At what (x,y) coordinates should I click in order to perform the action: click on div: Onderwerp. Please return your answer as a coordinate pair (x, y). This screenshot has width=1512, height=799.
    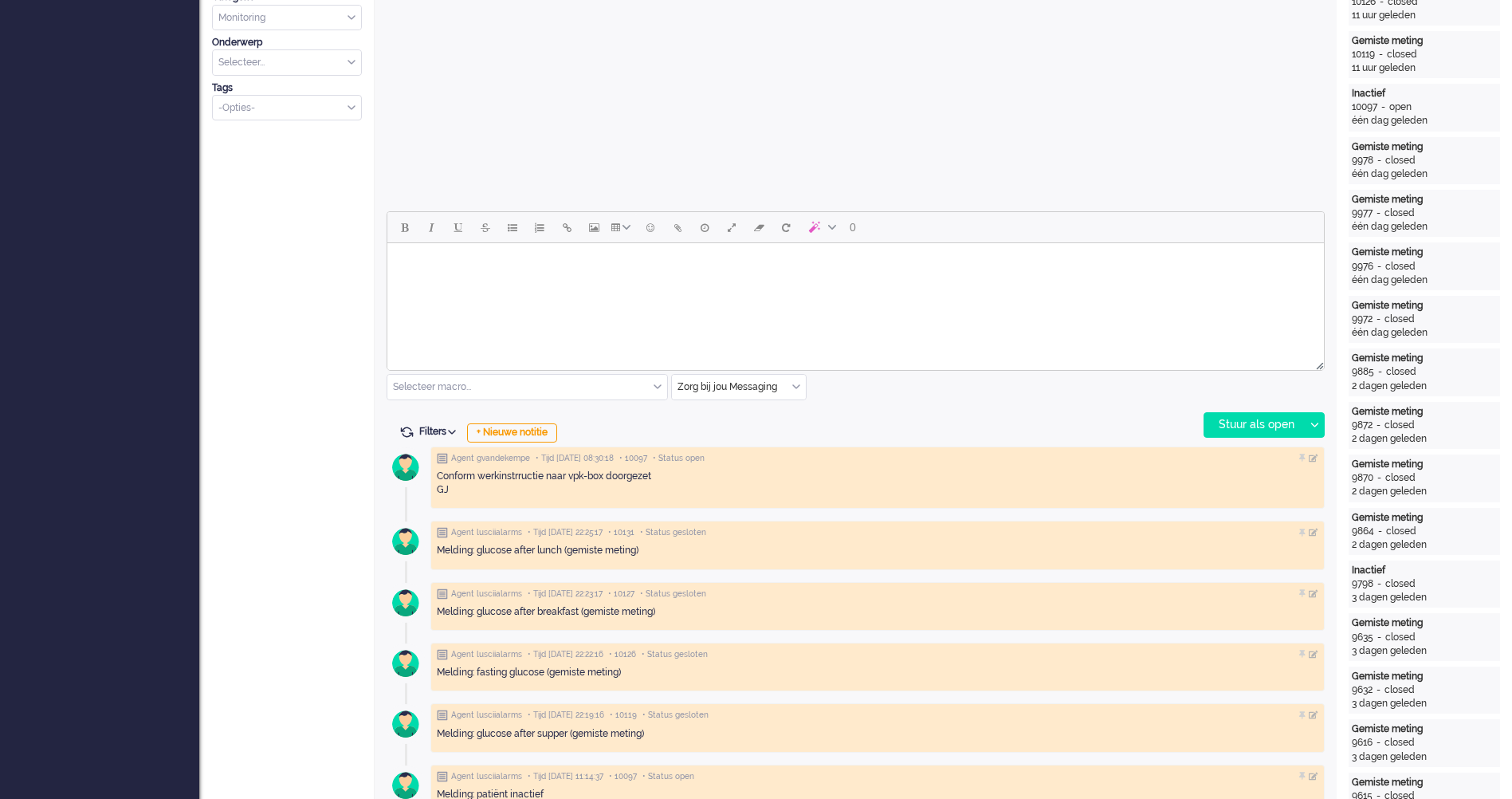
    Looking at the image, I should click on (287, 43).